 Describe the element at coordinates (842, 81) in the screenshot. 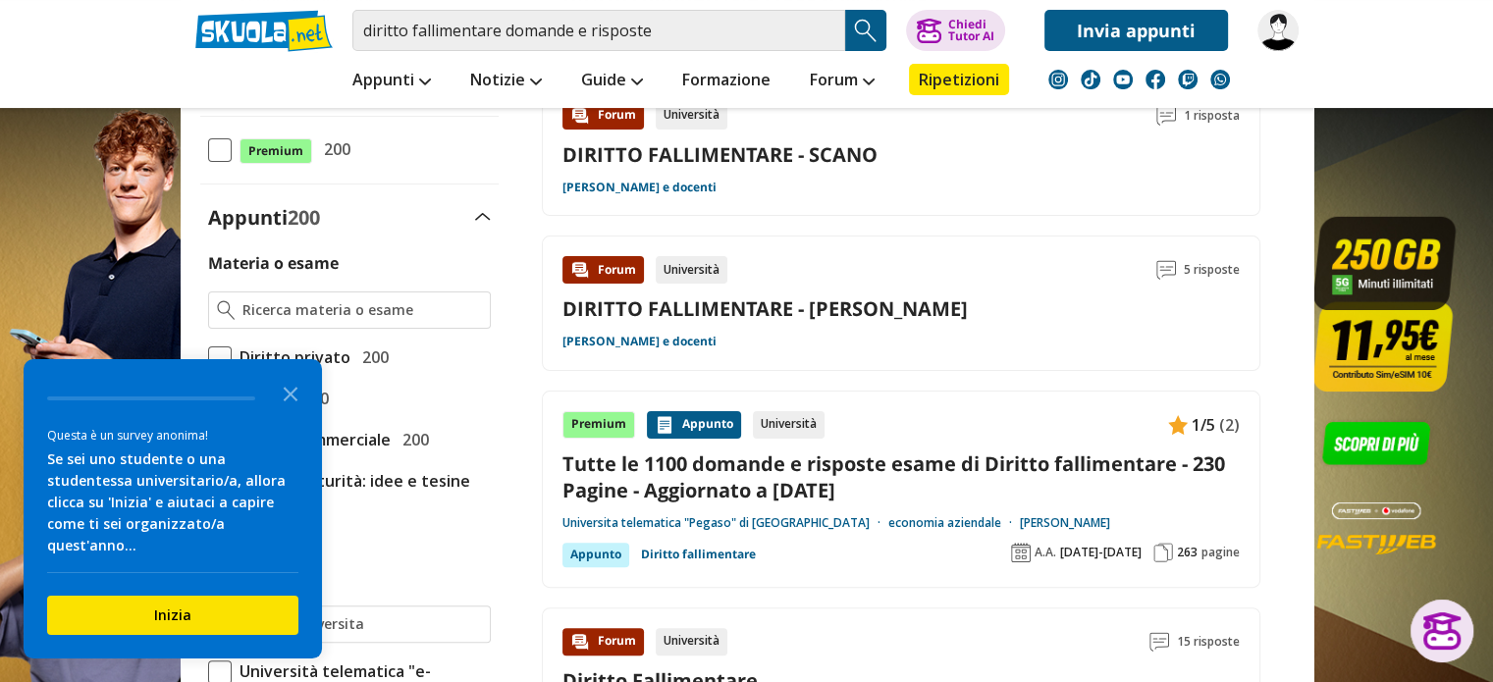

I see `a: Forum` at that location.